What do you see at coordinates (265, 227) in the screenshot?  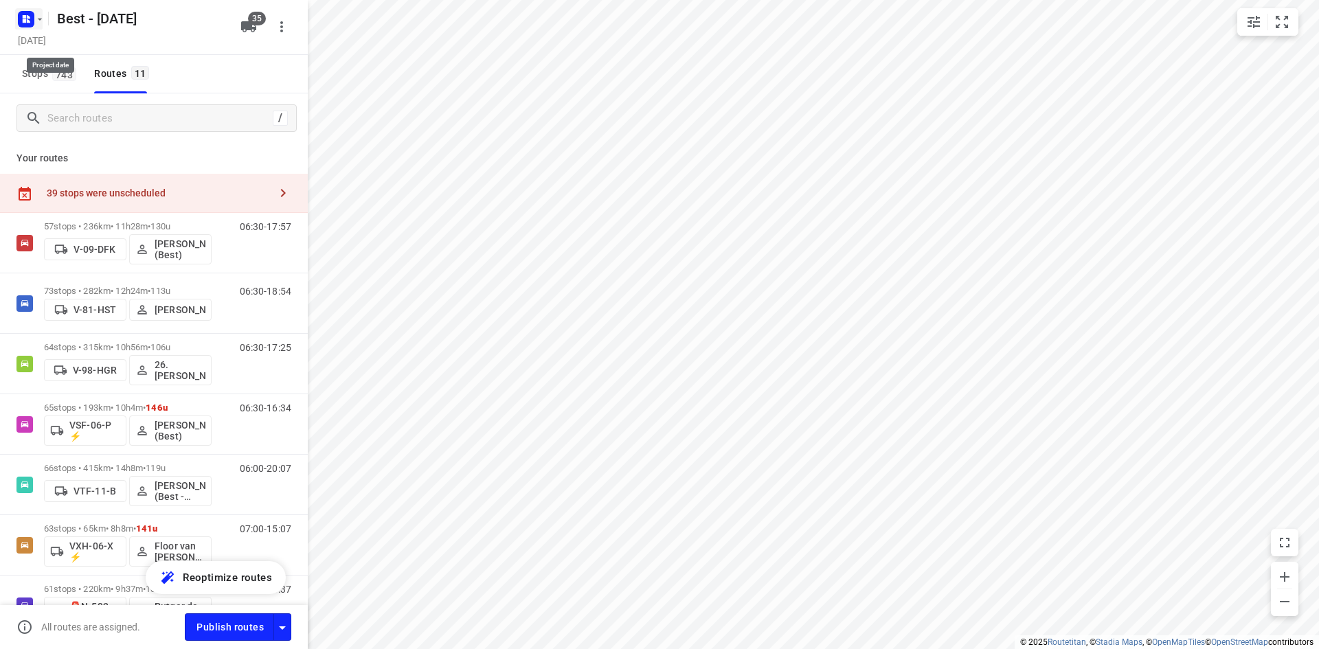 I see `p: 06:30-17:57` at bounding box center [265, 227].